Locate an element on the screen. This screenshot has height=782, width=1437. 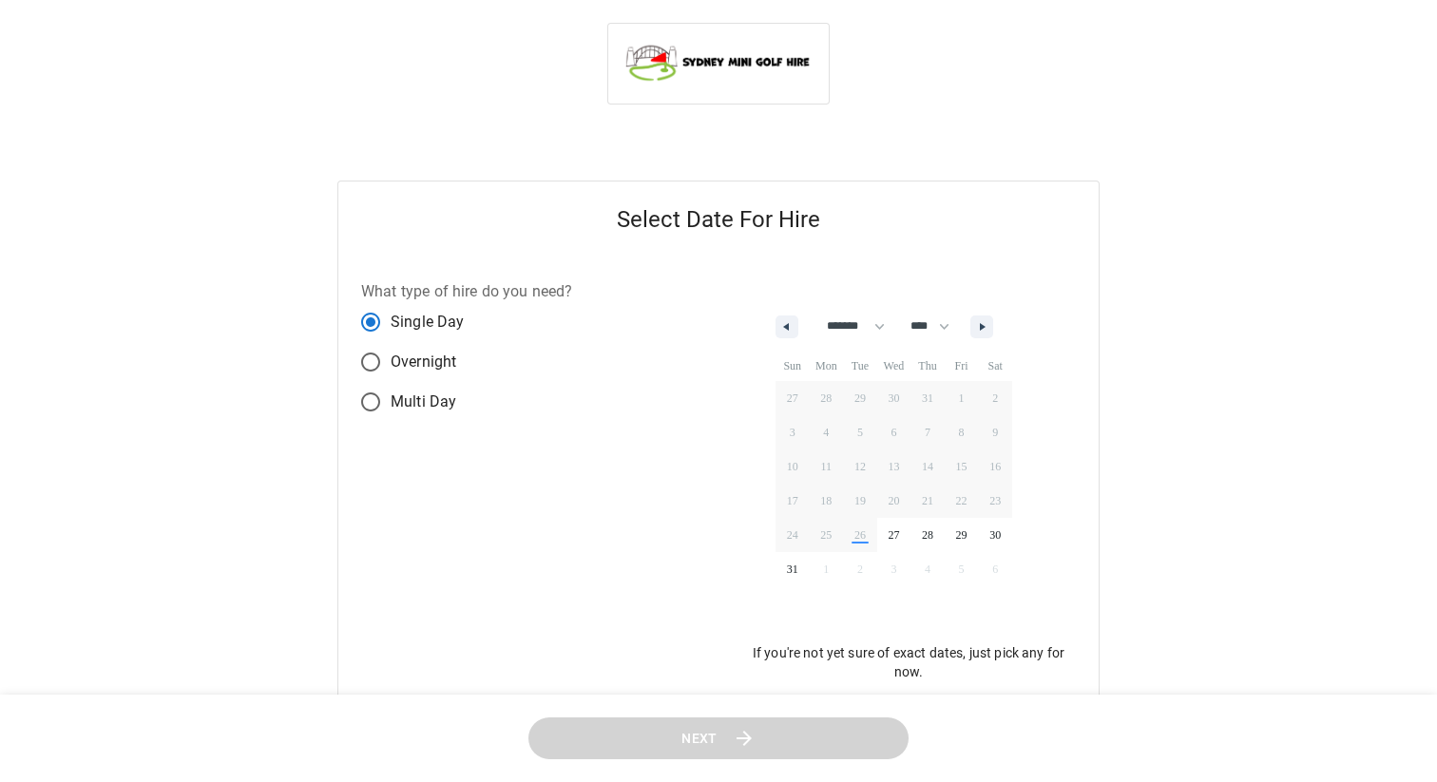
button: 29 is located at coordinates (962, 535).